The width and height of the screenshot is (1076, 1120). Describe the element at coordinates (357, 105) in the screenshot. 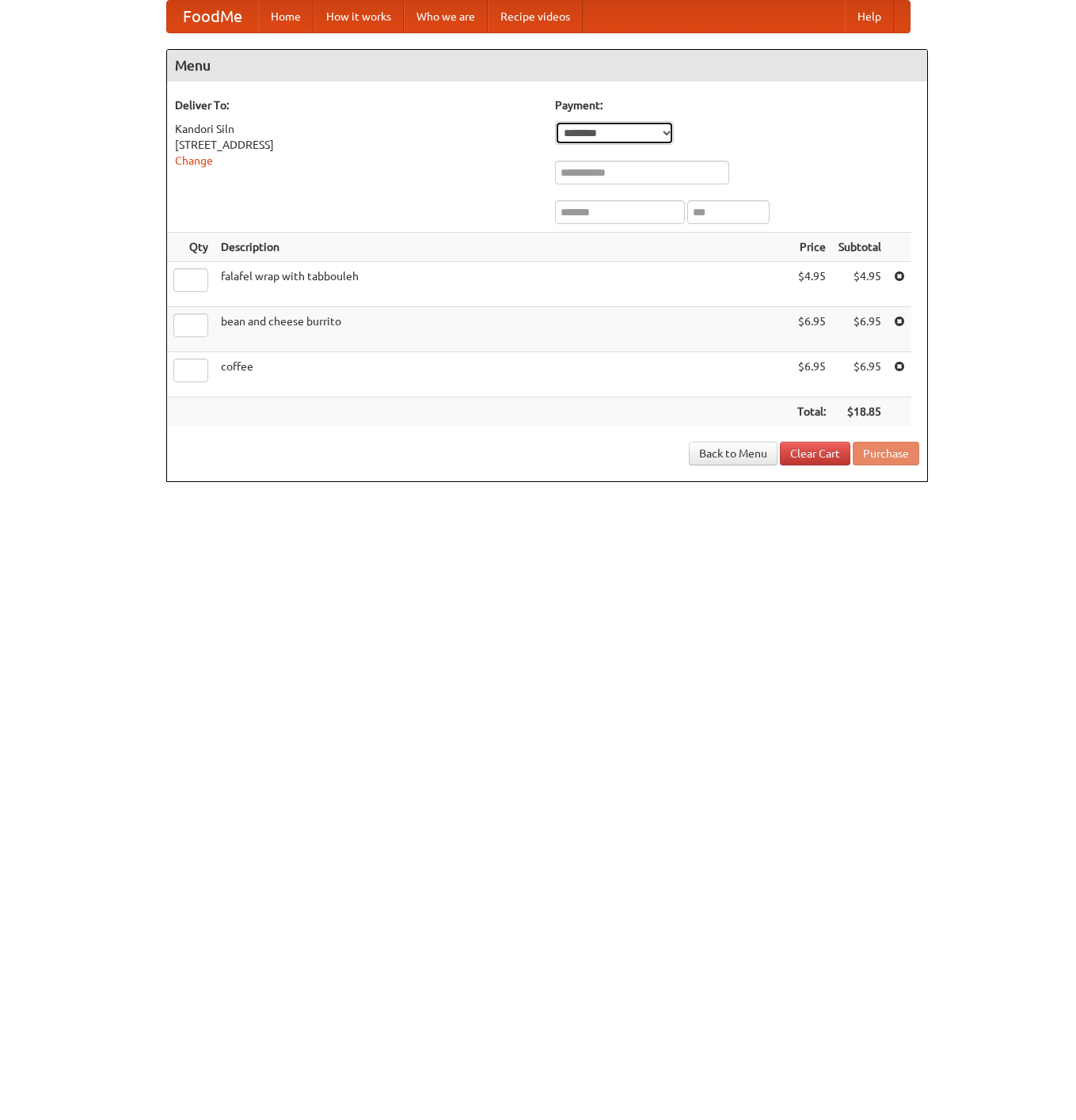

I see `h5: Deliver To:` at that location.